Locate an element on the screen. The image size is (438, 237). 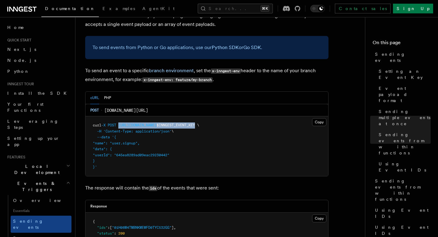
button: Events & Triggers is located at coordinates (38, 186).